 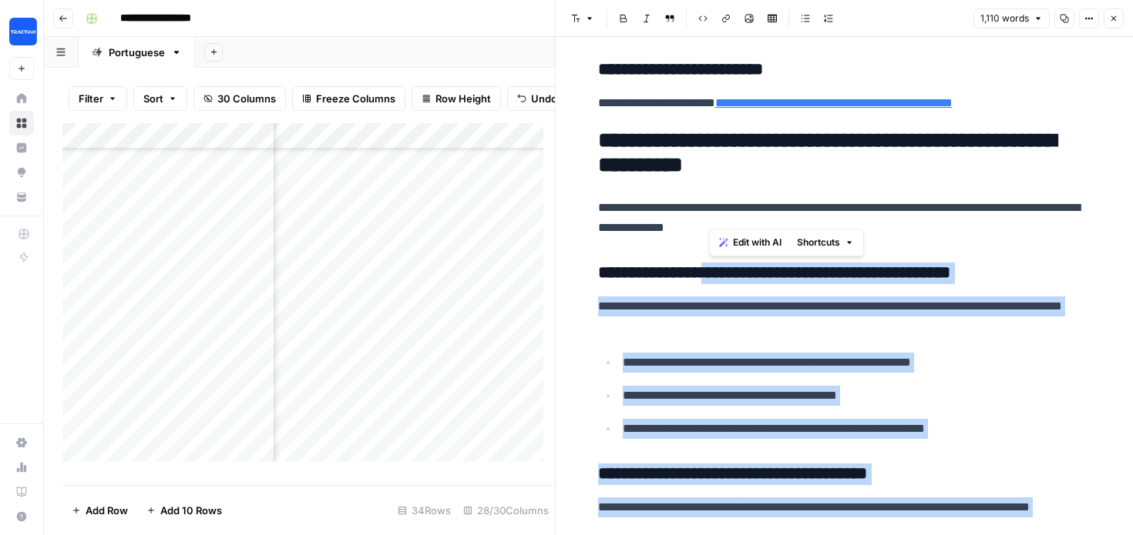 I want to click on a: Opportunities, so click(x=22, y=173).